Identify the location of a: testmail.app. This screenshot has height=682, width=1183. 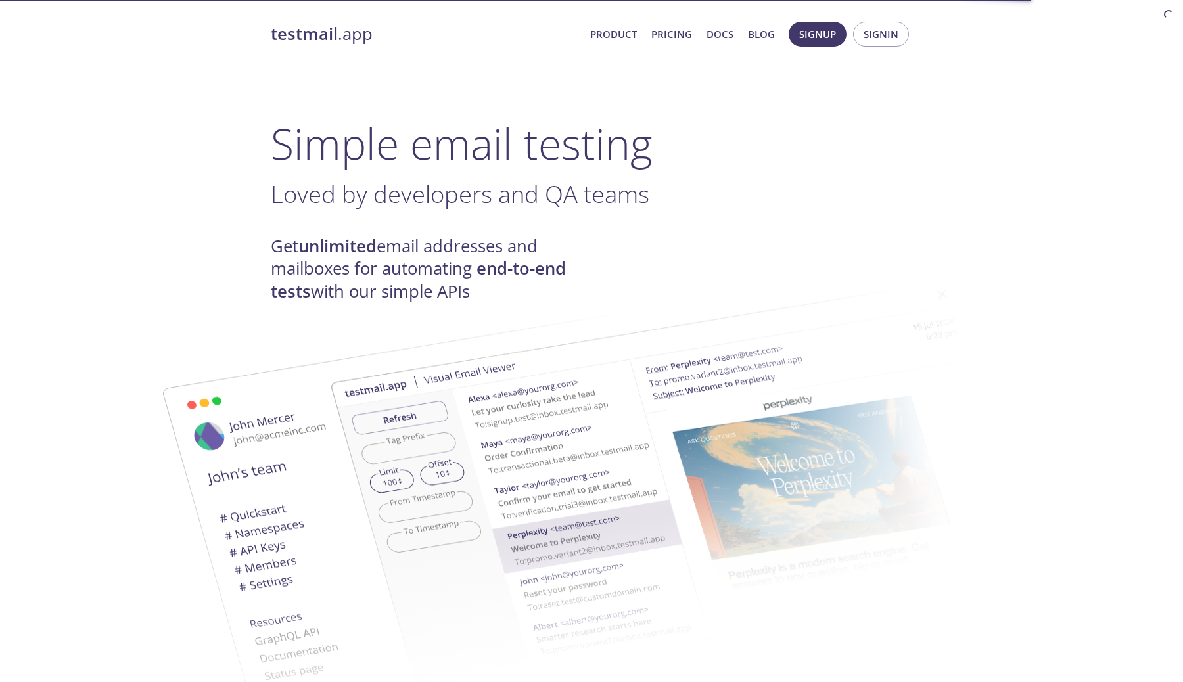
(425, 34).